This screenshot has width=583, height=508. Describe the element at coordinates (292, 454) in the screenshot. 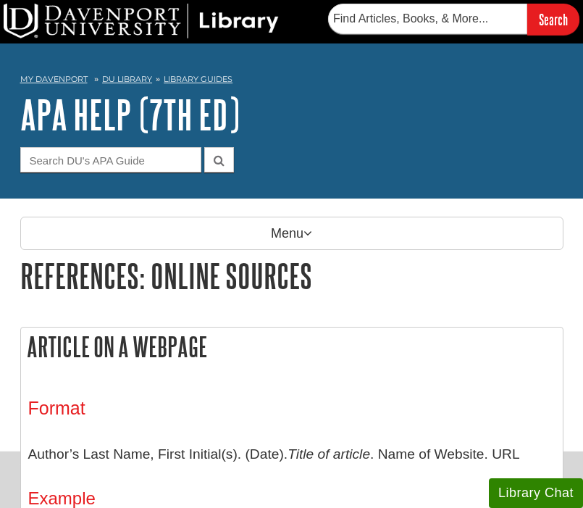

I see `p: Author’s Last Name, First Initial(s). (Date). . Name of Website. URL` at that location.